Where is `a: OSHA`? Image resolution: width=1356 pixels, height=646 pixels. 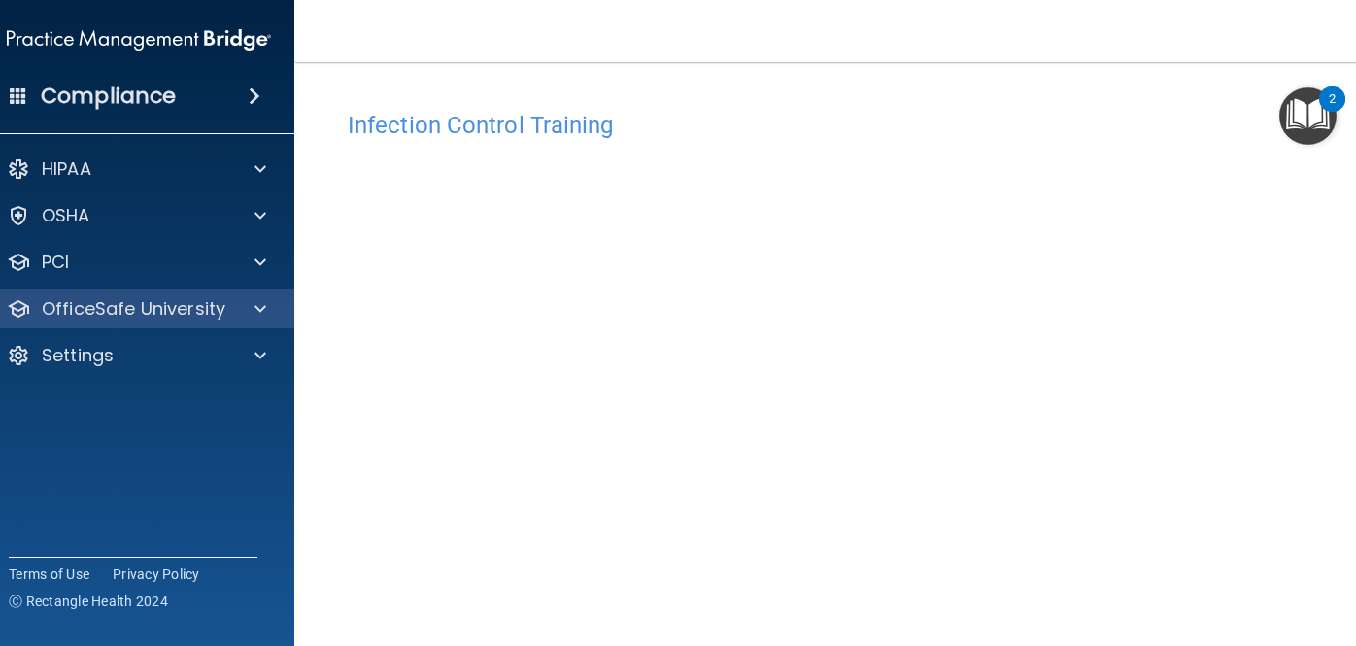 a: OSHA is located at coordinates (136, 216).